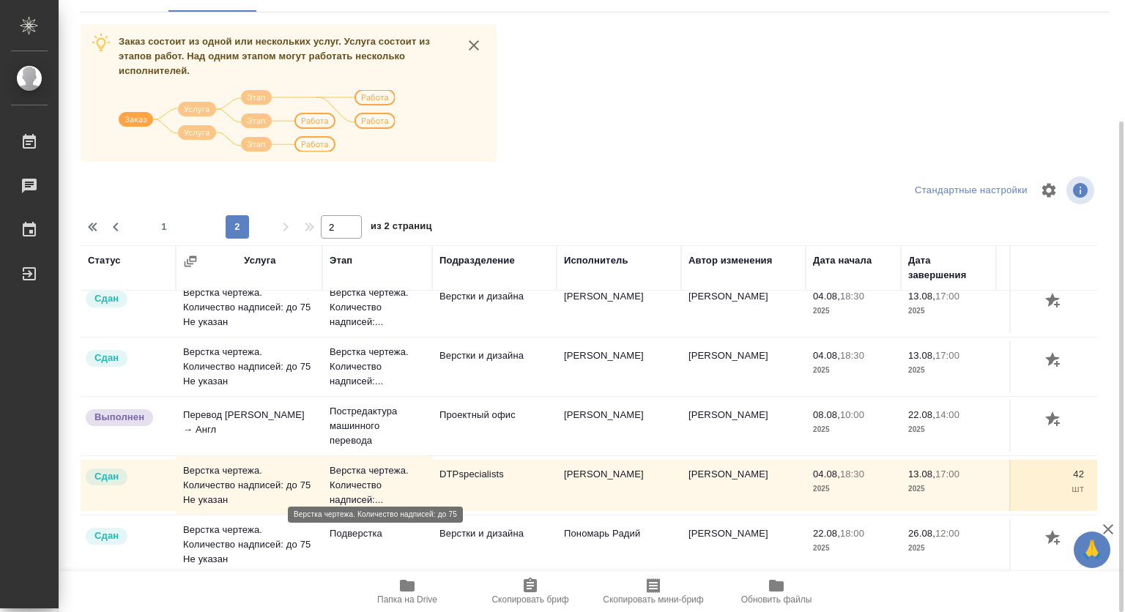 The image size is (1125, 612). I want to click on button: Обновить файлы, so click(776, 592).